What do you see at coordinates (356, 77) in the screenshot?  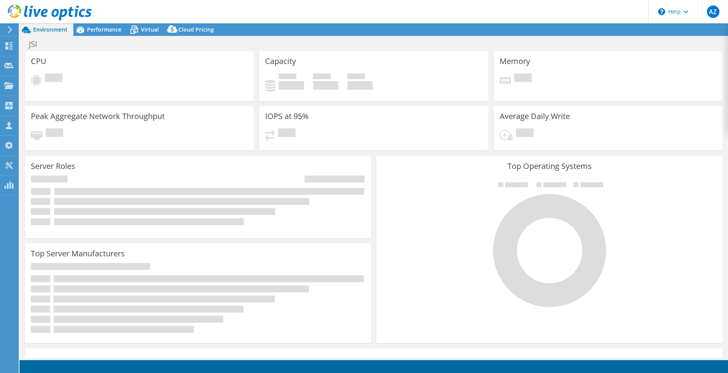 I see `span: Total` at bounding box center [356, 77].